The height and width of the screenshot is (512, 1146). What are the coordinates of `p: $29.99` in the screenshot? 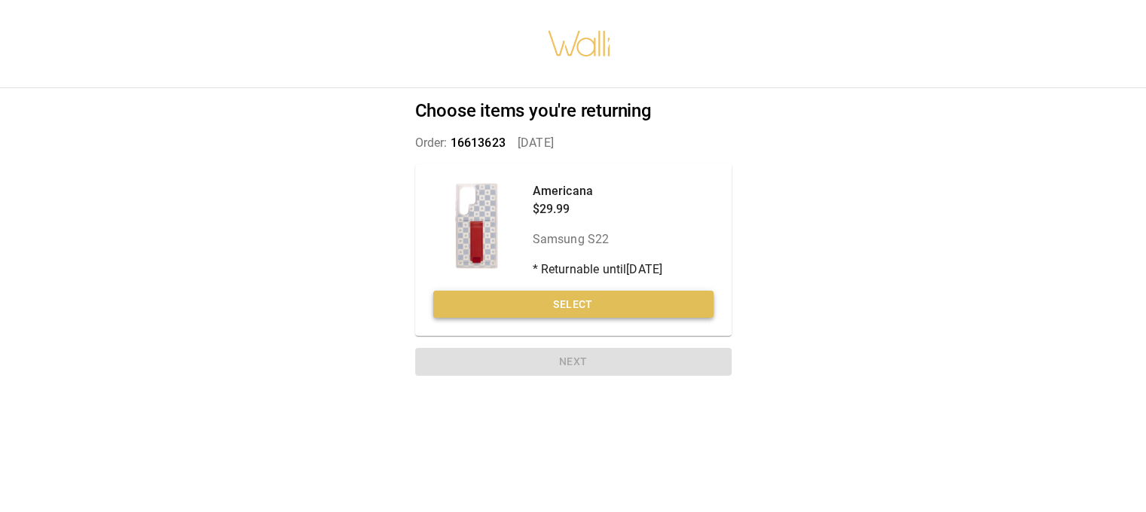 It's located at (597, 209).